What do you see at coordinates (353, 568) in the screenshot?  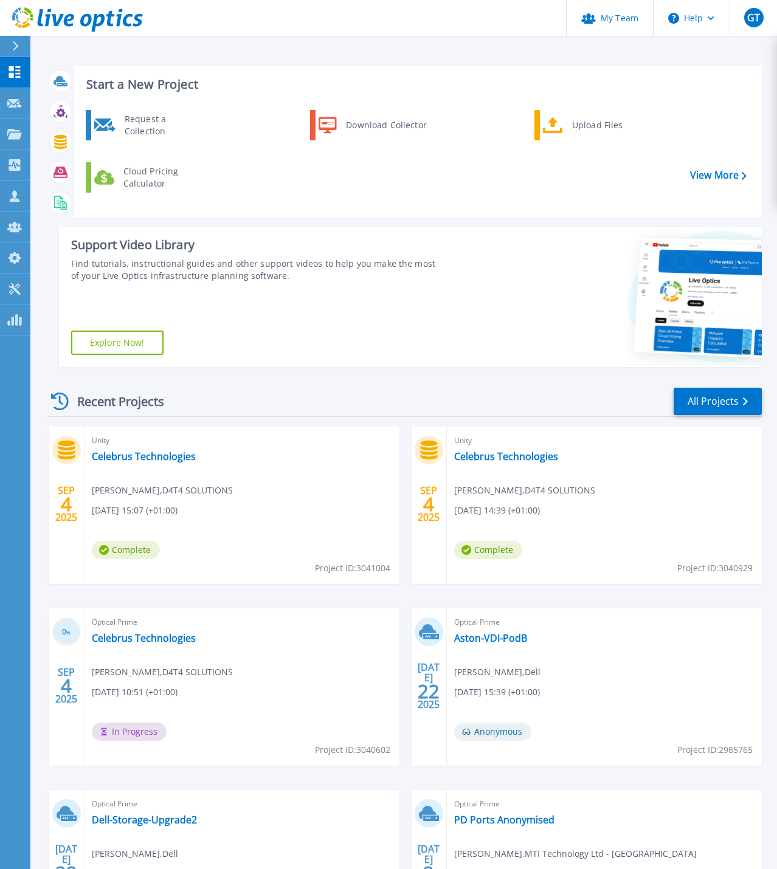 I see `span: Project ID: 3041004` at bounding box center [353, 568].